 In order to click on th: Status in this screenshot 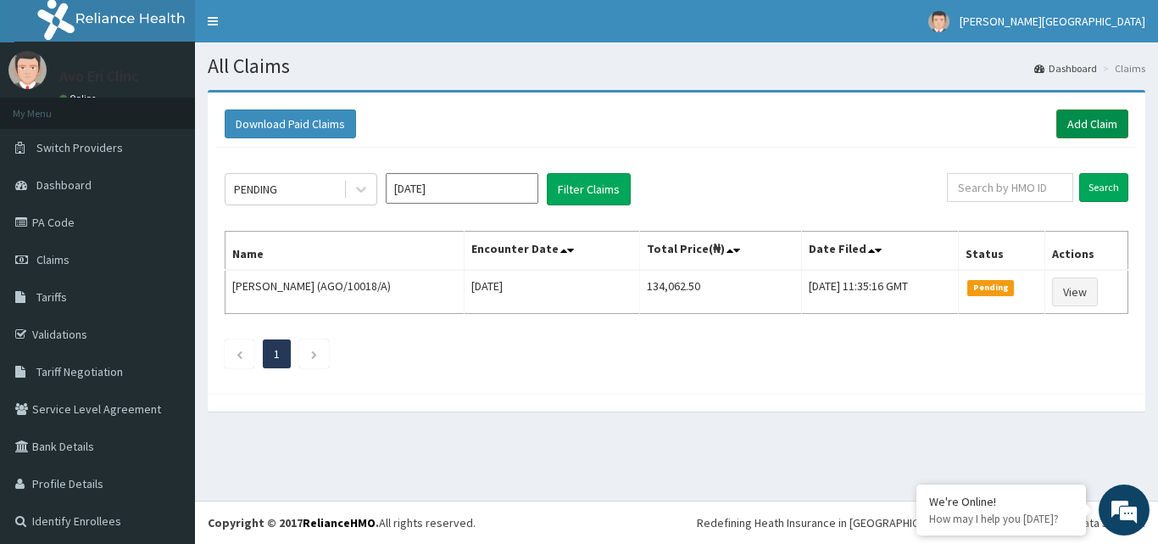, I will do `click(1002, 251)`.